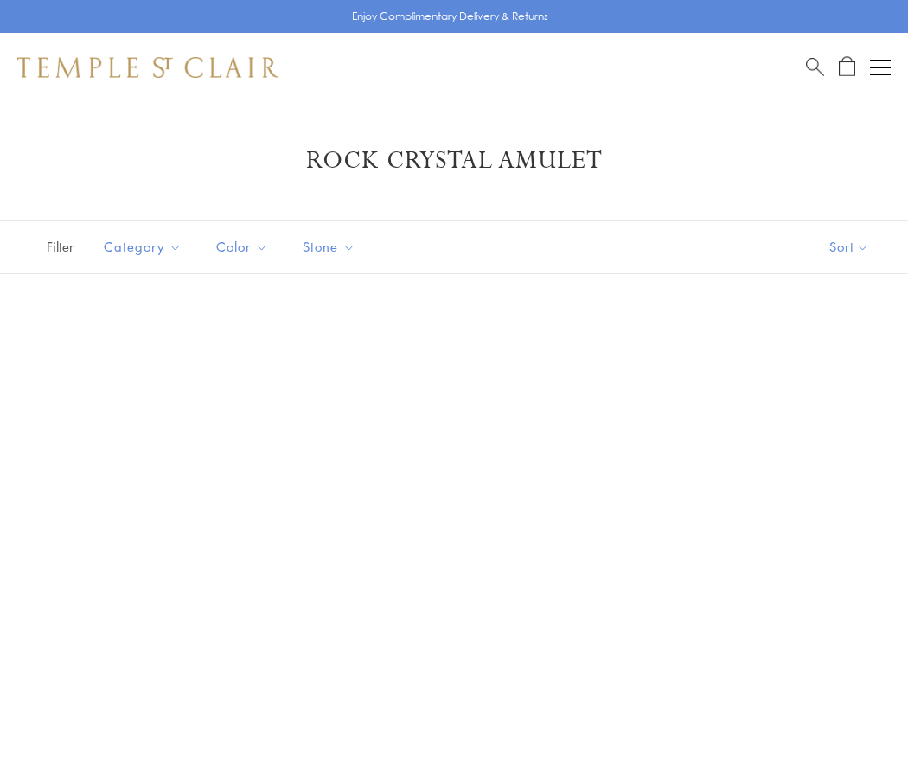 Image resolution: width=908 pixels, height=768 pixels. I want to click on button: Color, so click(242, 246).